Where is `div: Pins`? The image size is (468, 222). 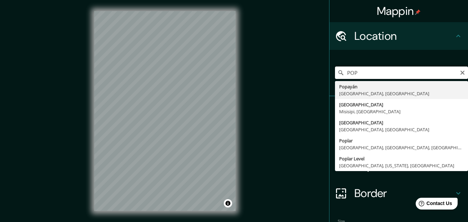
div: Pins is located at coordinates (399, 110).